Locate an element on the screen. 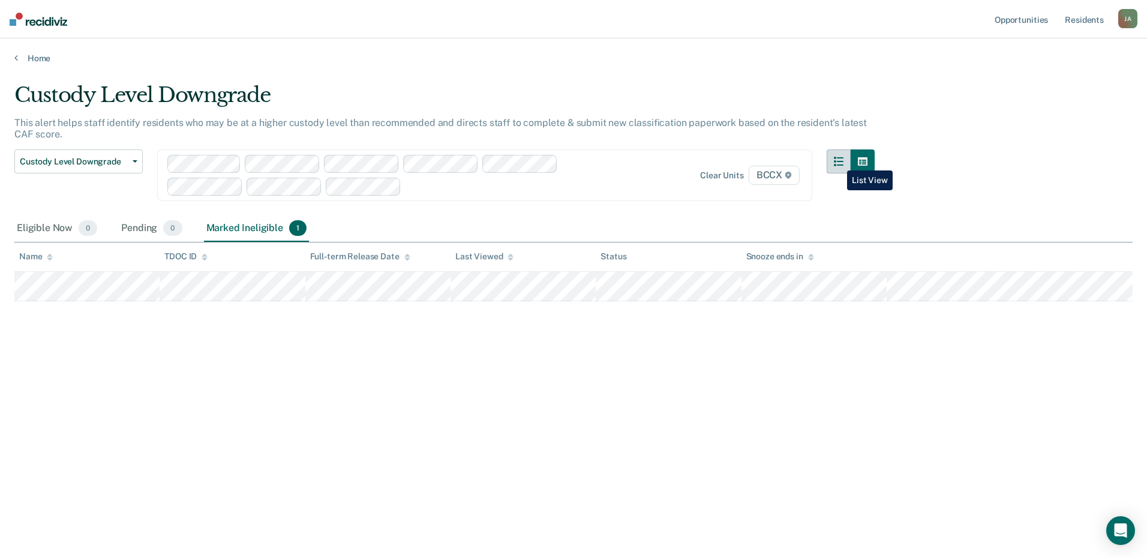 The width and height of the screenshot is (1147, 557). p: This alert helps staff identify residents who may be at a higher custody level than recommended a... is located at coordinates (440, 128).